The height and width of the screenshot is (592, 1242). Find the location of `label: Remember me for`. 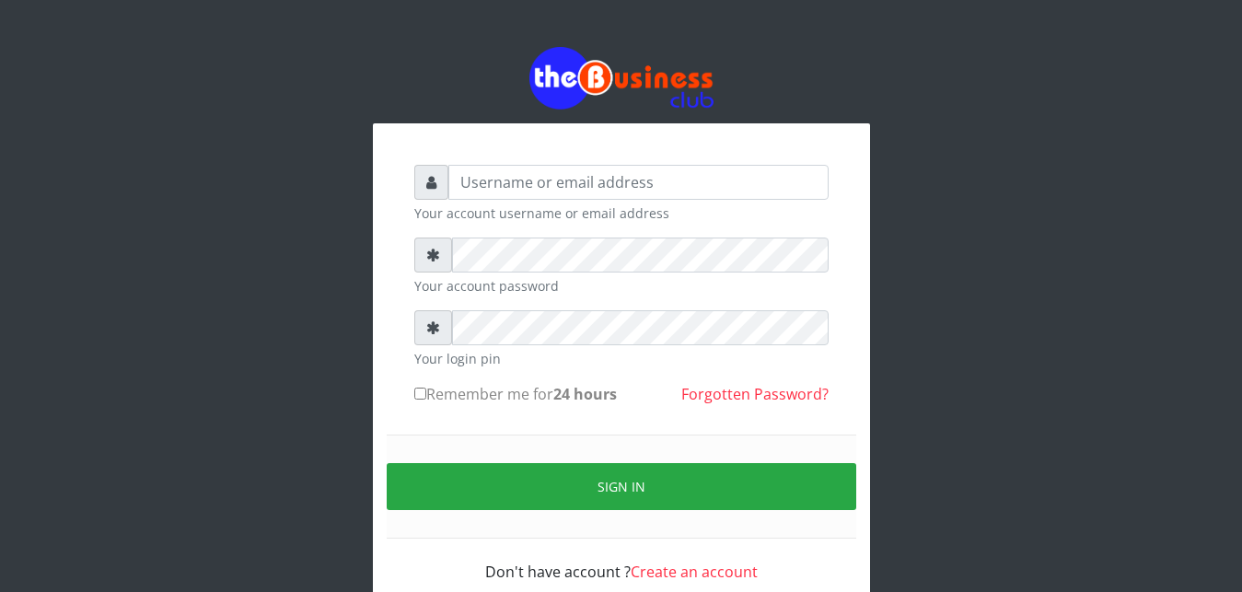

label: Remember me for is located at coordinates (516, 394).